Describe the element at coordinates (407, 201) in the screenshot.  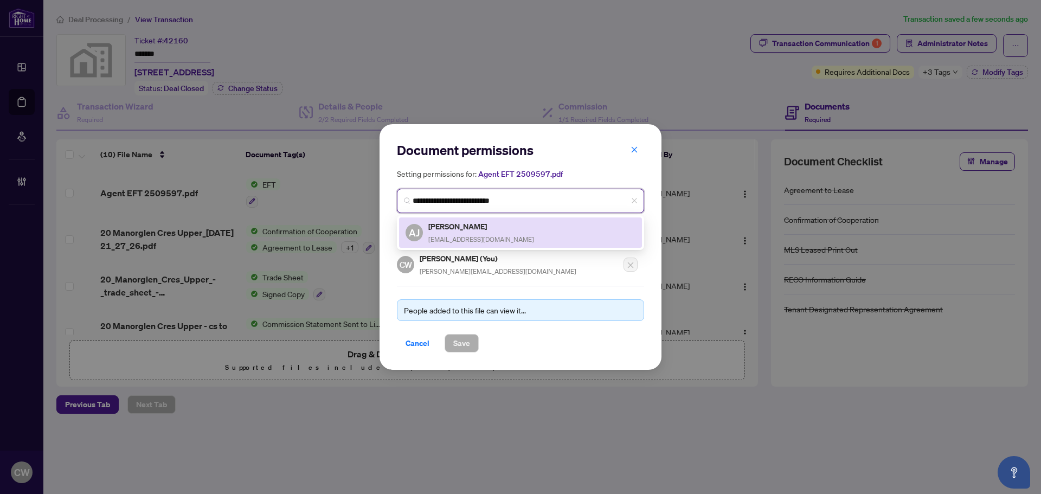
I see `img: search_icon` at that location.